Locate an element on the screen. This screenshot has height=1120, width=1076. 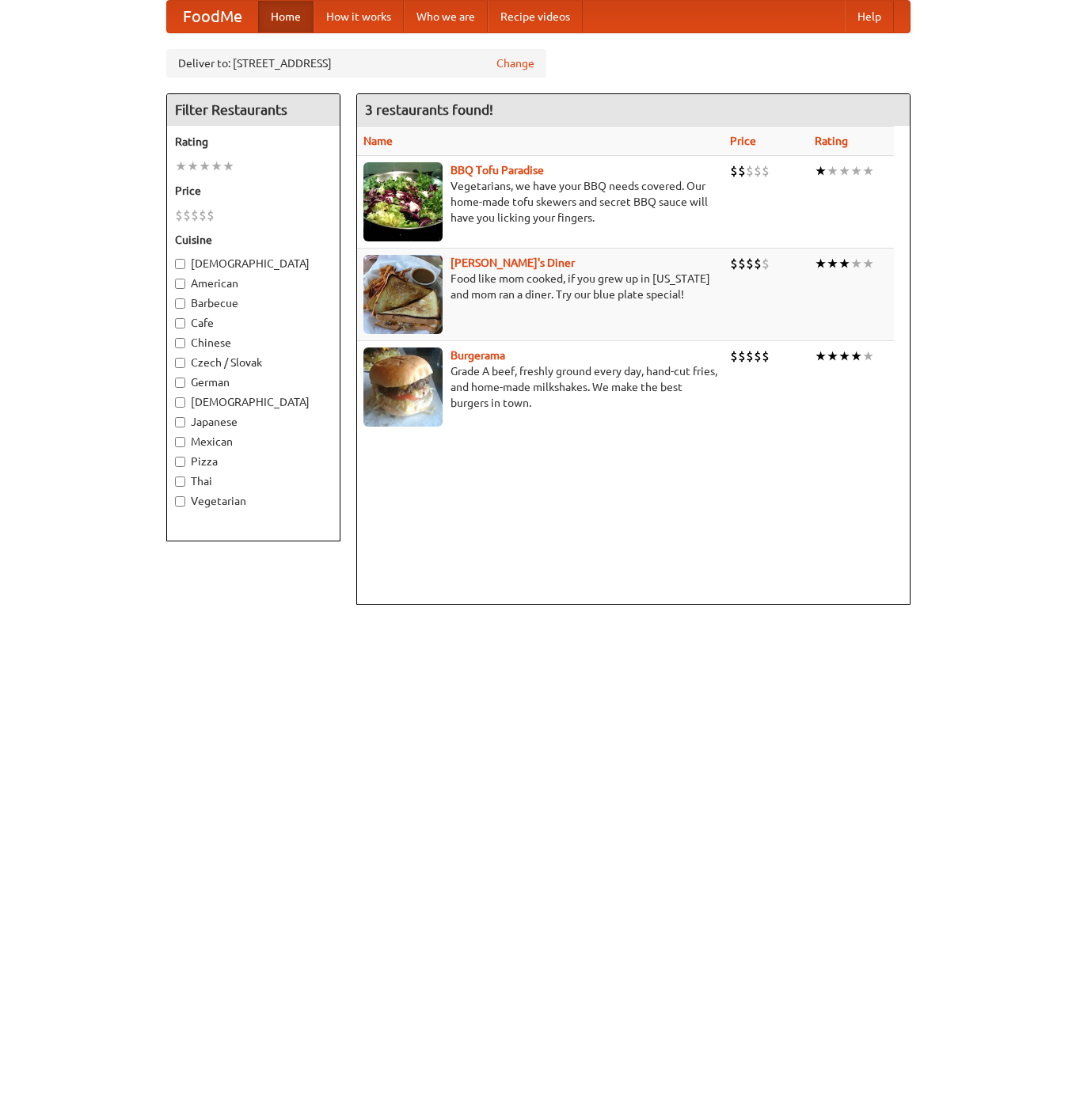
label: American is located at coordinates (254, 283).